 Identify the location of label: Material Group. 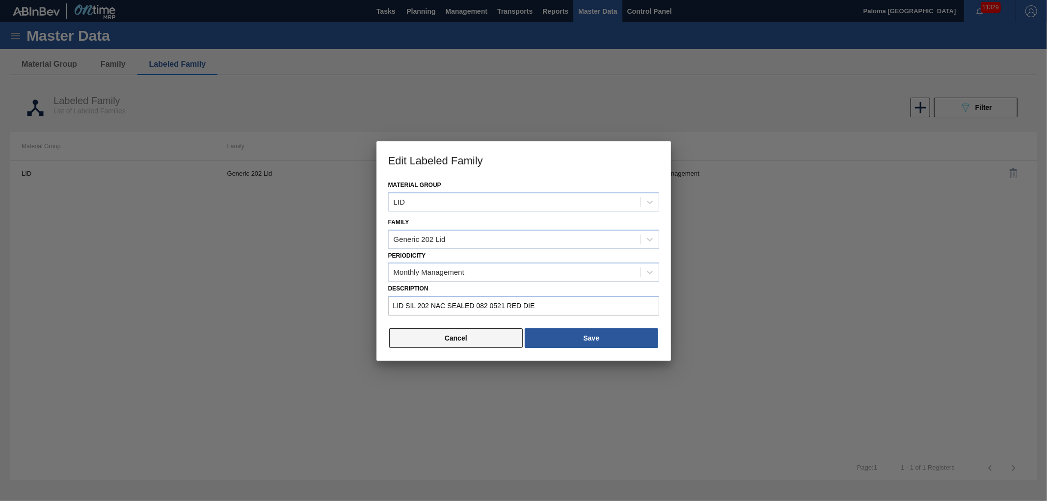
(415, 185).